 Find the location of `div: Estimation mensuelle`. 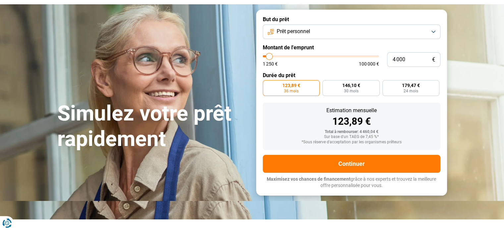

div: Estimation mensuelle is located at coordinates (351, 111).